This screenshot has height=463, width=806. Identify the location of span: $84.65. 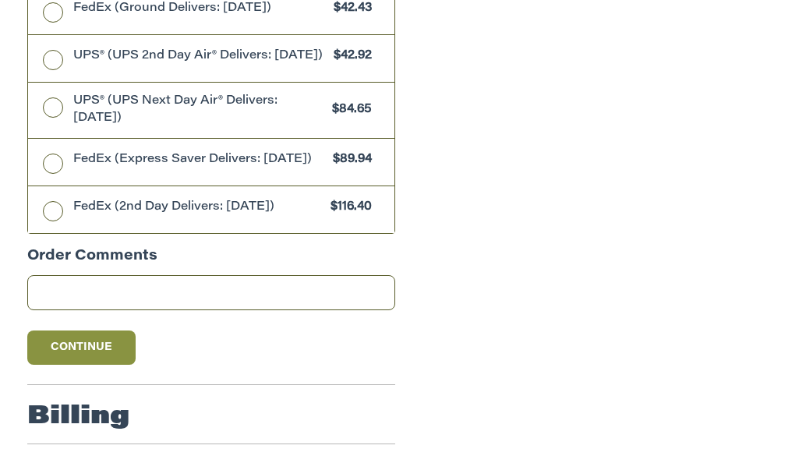
(348, 110).